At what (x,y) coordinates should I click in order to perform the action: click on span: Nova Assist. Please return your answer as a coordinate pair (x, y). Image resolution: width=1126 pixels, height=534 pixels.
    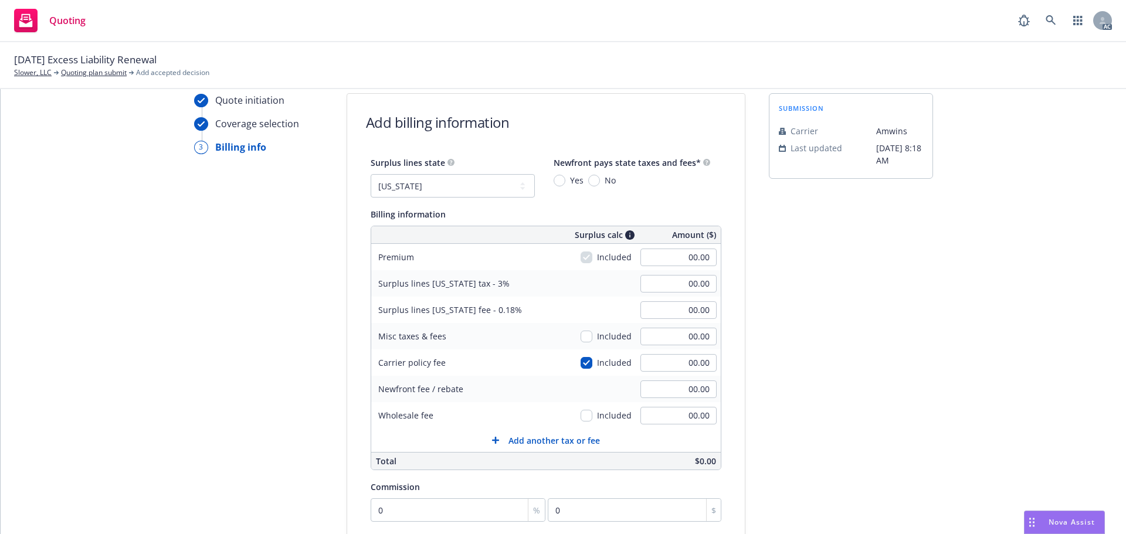
    Looking at the image, I should click on (1071, 522).